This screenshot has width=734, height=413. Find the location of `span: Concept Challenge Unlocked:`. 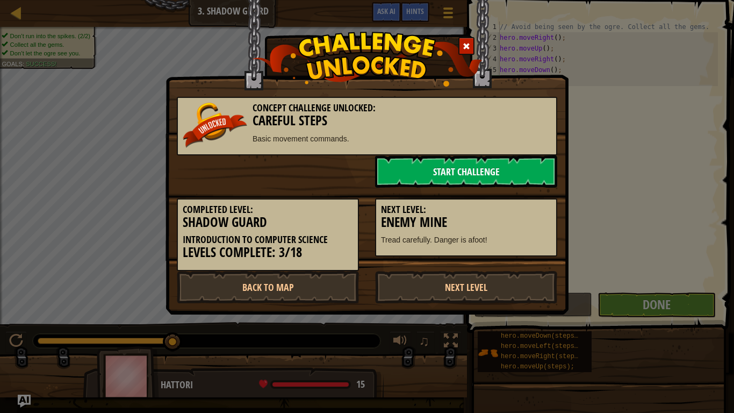

span: Concept Challenge Unlocked: is located at coordinates (314, 107).